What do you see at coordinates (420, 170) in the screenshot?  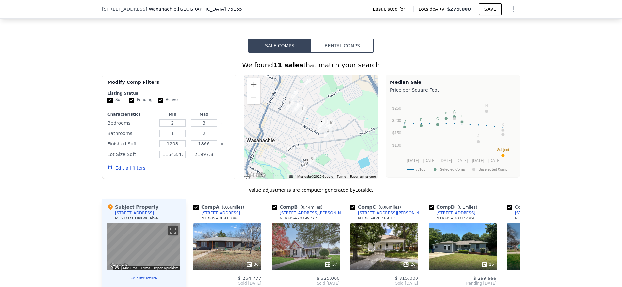 I see `text: 75165` at bounding box center [420, 170].